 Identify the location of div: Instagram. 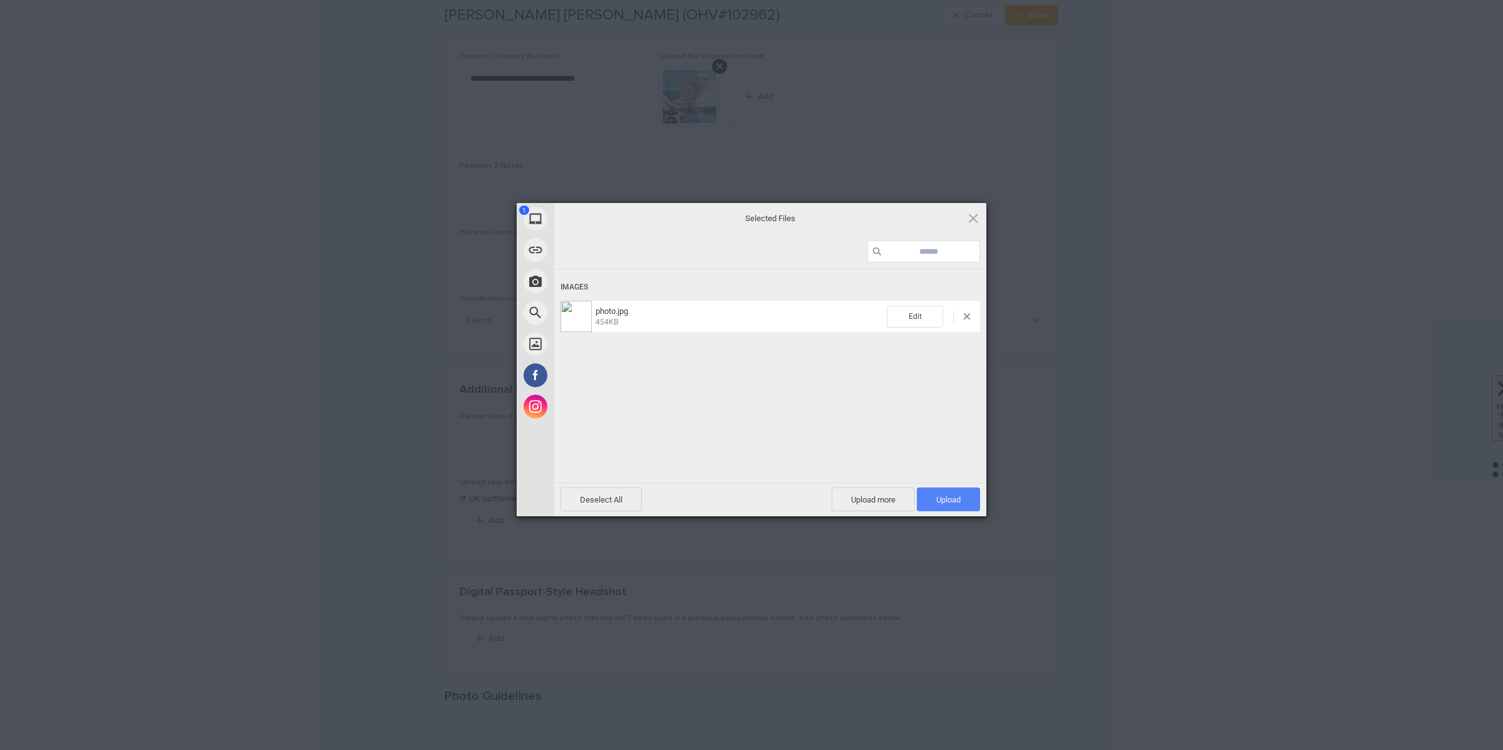
(592, 407).